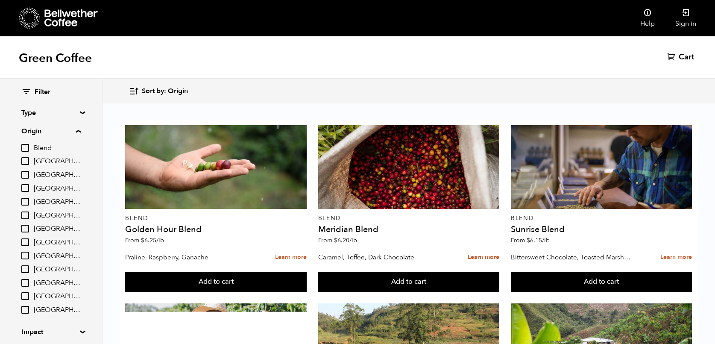 The image size is (715, 344). I want to click on h4: Sunrise Blend, so click(601, 229).